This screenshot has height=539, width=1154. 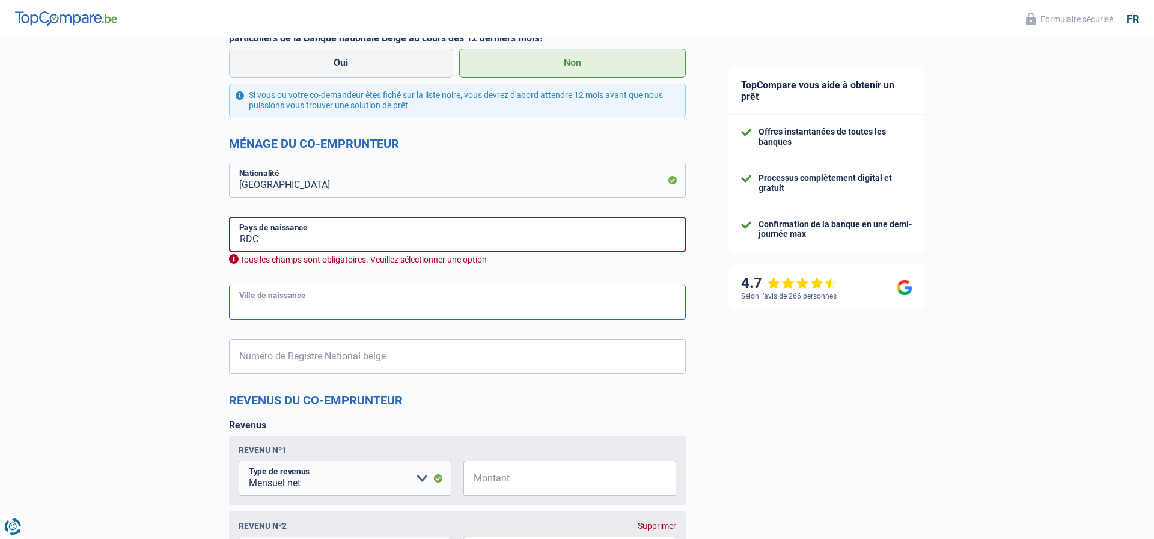 What do you see at coordinates (248, 425) in the screenshot?
I see `label: Revenus` at bounding box center [248, 425].